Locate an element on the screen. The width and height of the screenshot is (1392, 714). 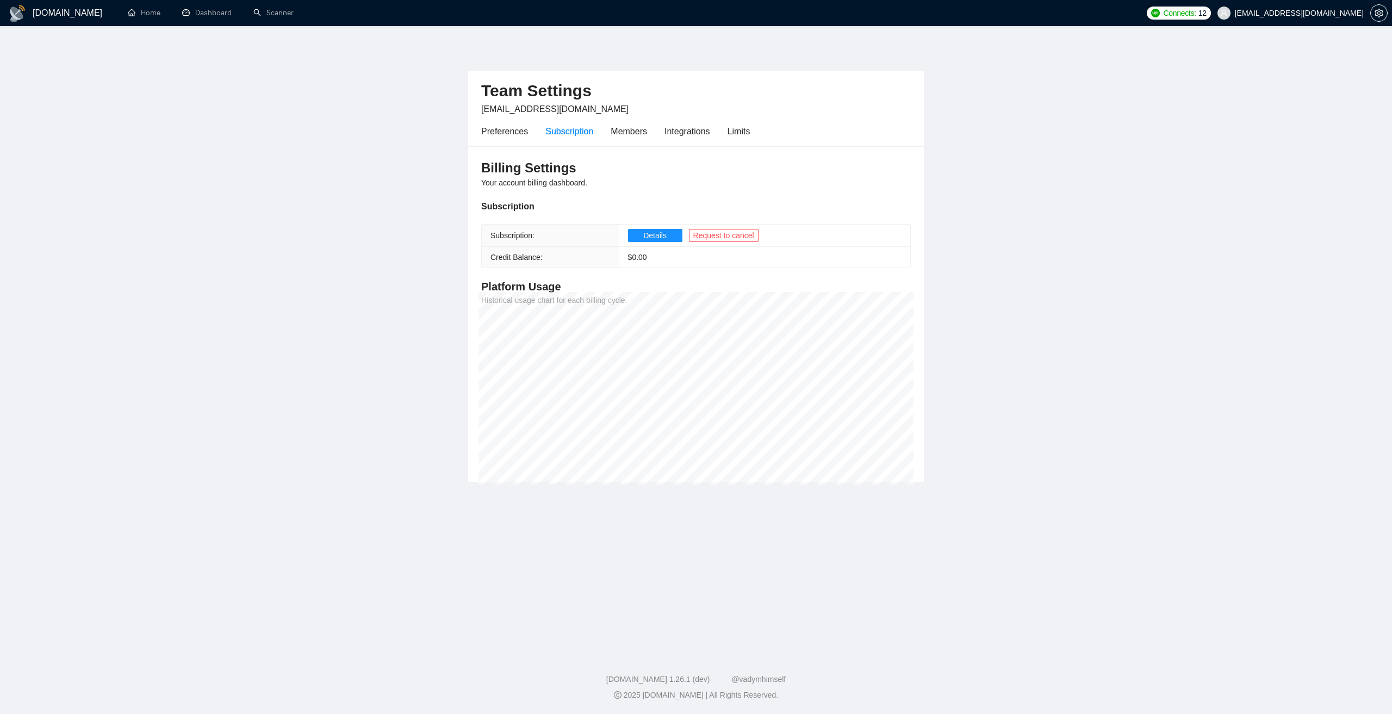
a: homeHome is located at coordinates (144, 13).